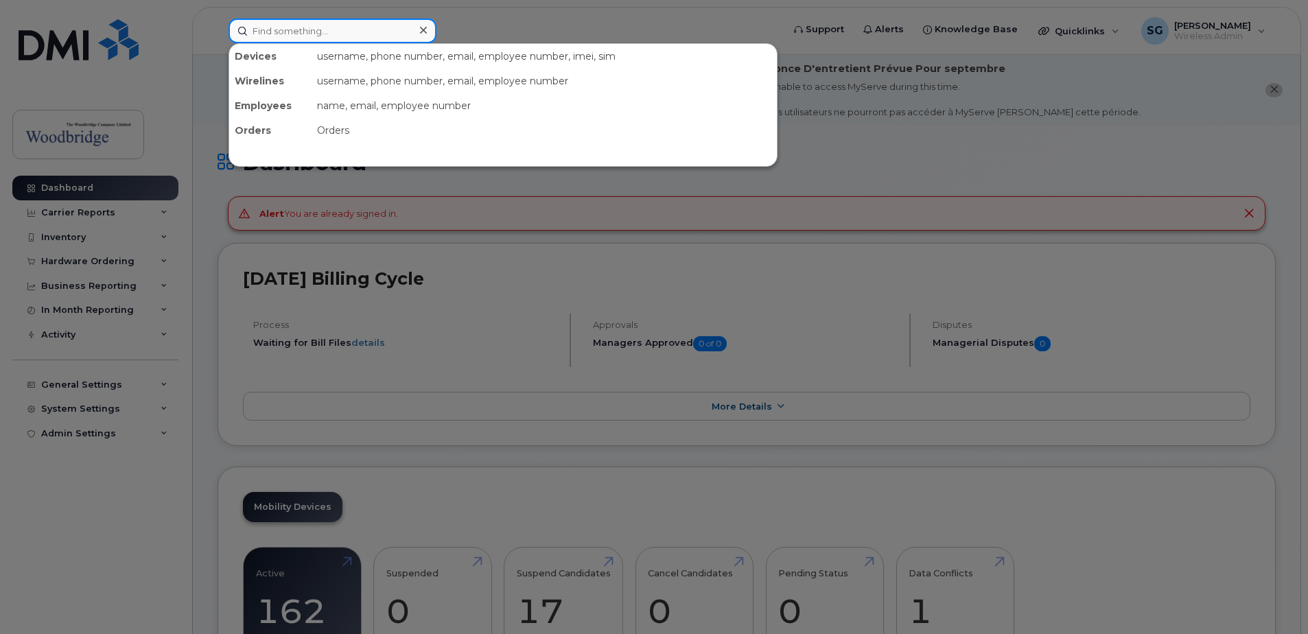  I want to click on div: username, phone number, email, employee number, so click(544, 81).